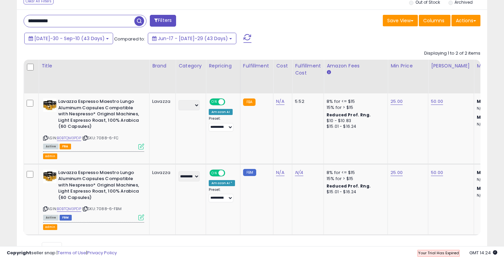 The image size is (504, 260). What do you see at coordinates (53, 247) in the screenshot?
I see `span: Show: entries` at bounding box center [53, 247].